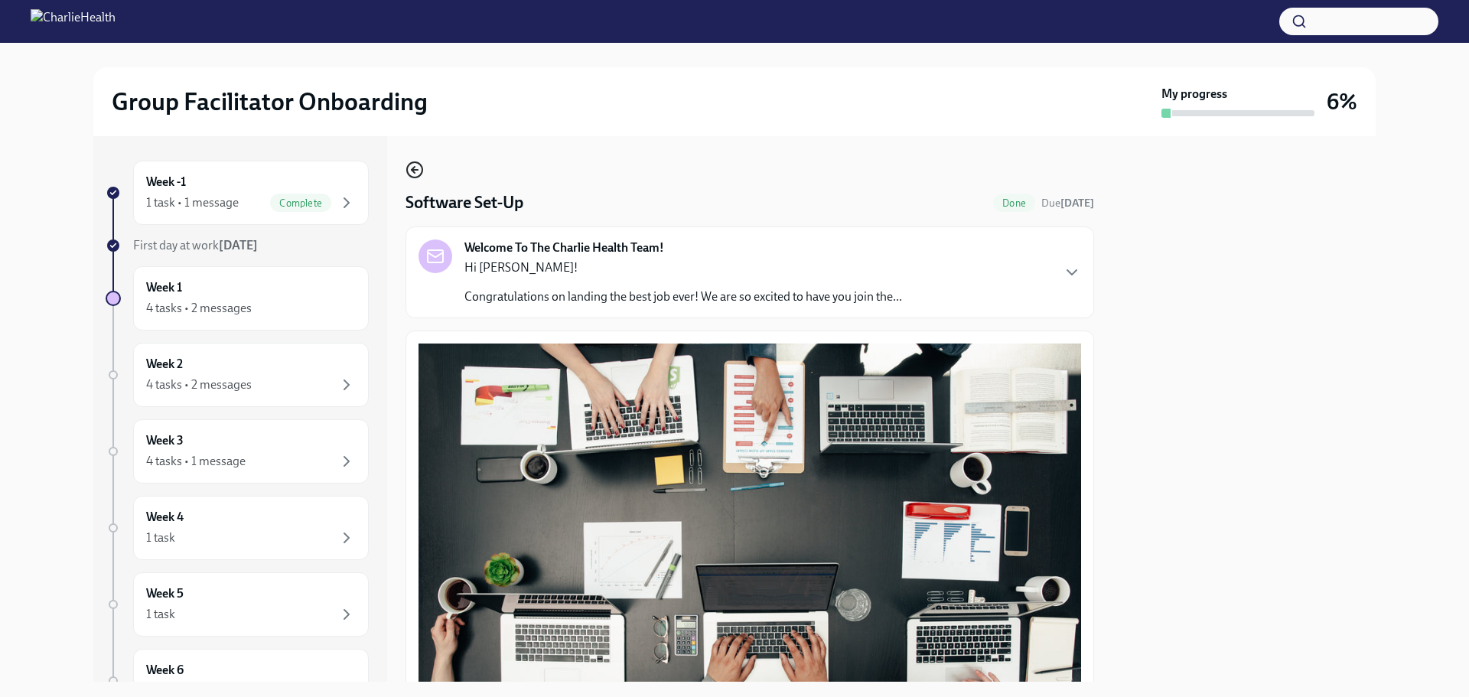 The image size is (1469, 697). I want to click on h2: Group Facilitator Onboarding, so click(269, 102).